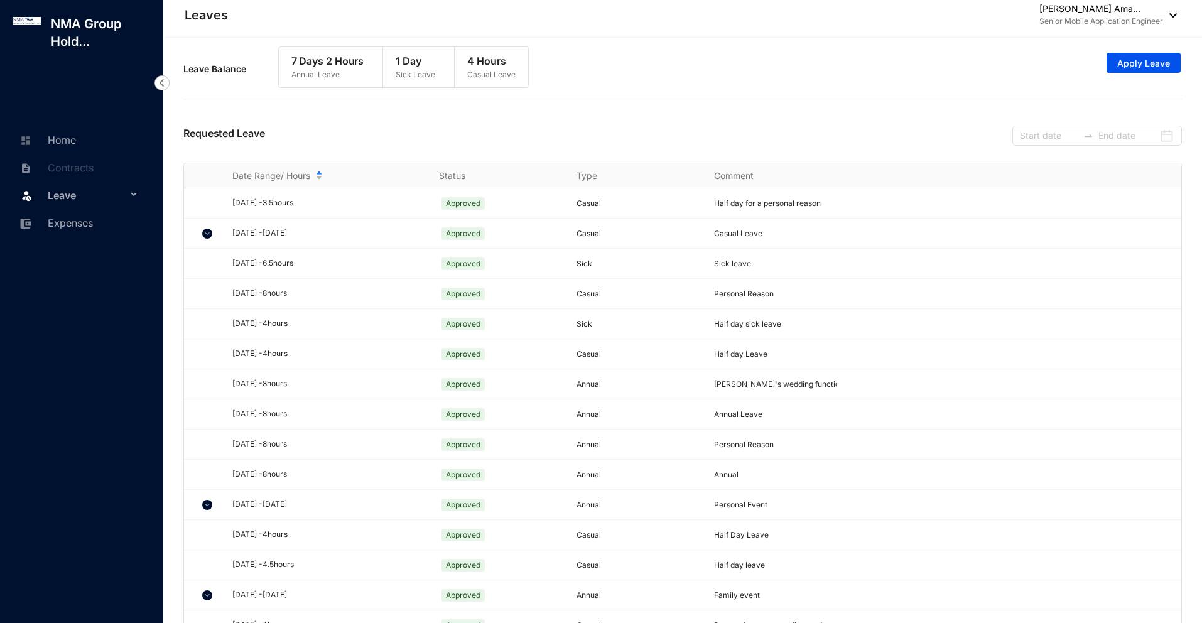 The image size is (1202, 623). I want to click on a: Home, so click(46, 140).